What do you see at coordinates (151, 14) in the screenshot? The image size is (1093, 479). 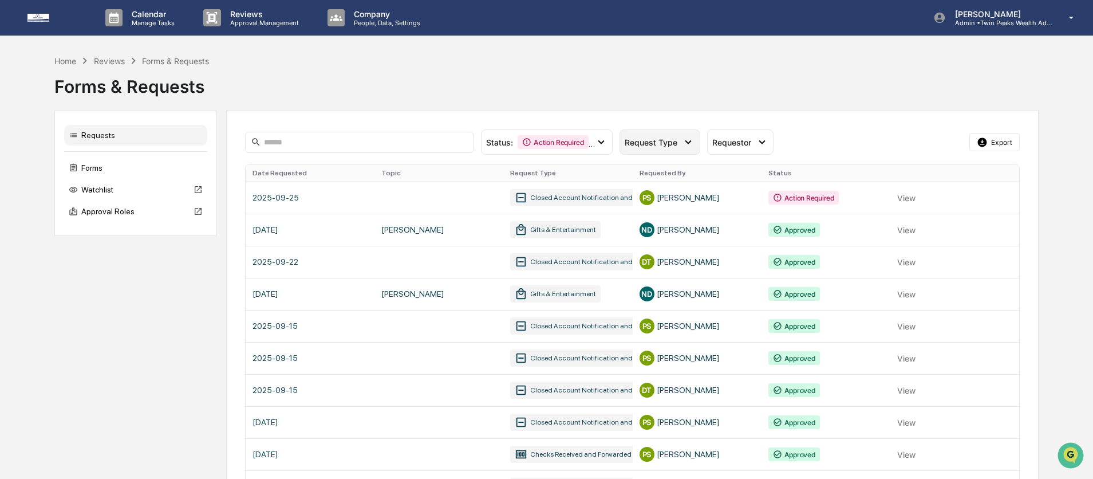 I see `p: Calendar` at bounding box center [151, 14].